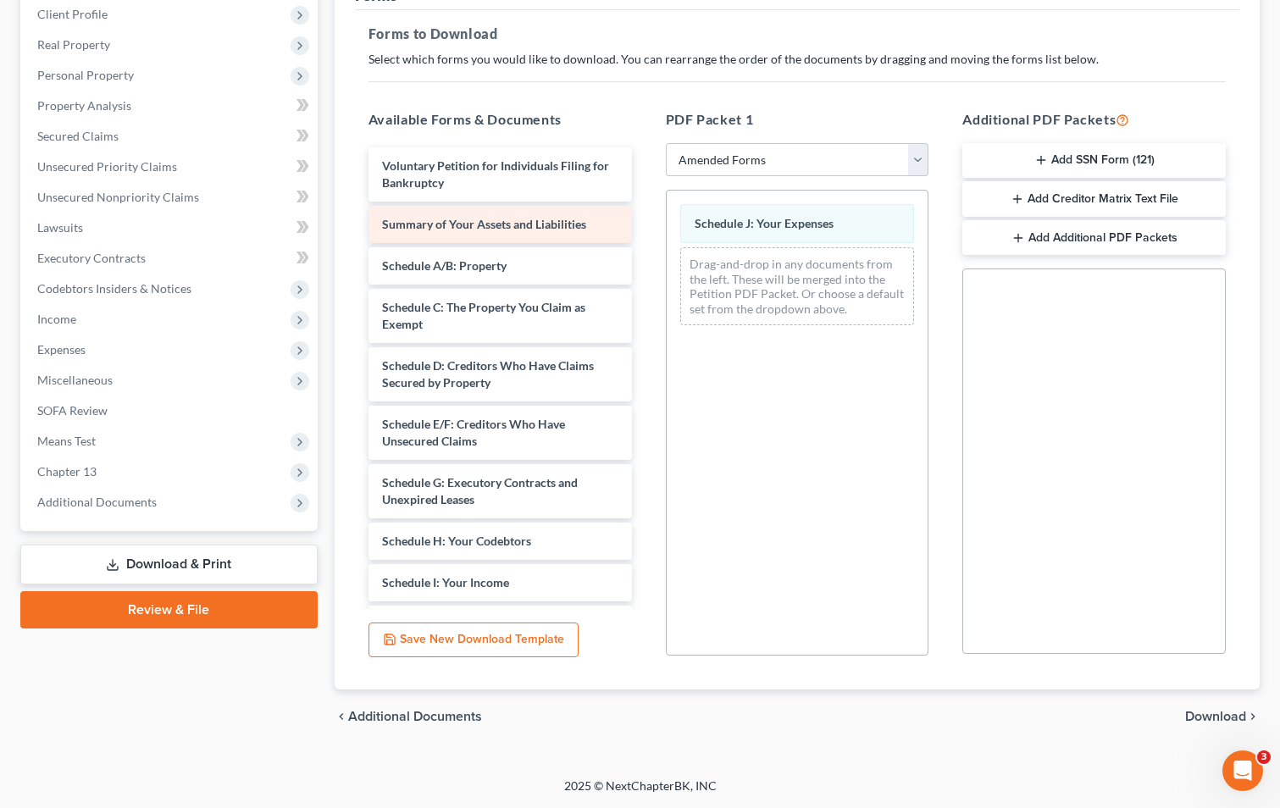 This screenshot has width=1280, height=808. I want to click on button: Save New Download Template, so click(474, 641).